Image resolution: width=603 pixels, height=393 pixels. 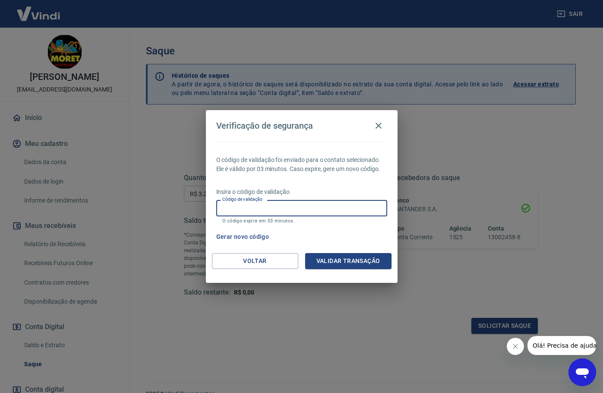 I want to click on button: Validar transação, so click(x=348, y=261).